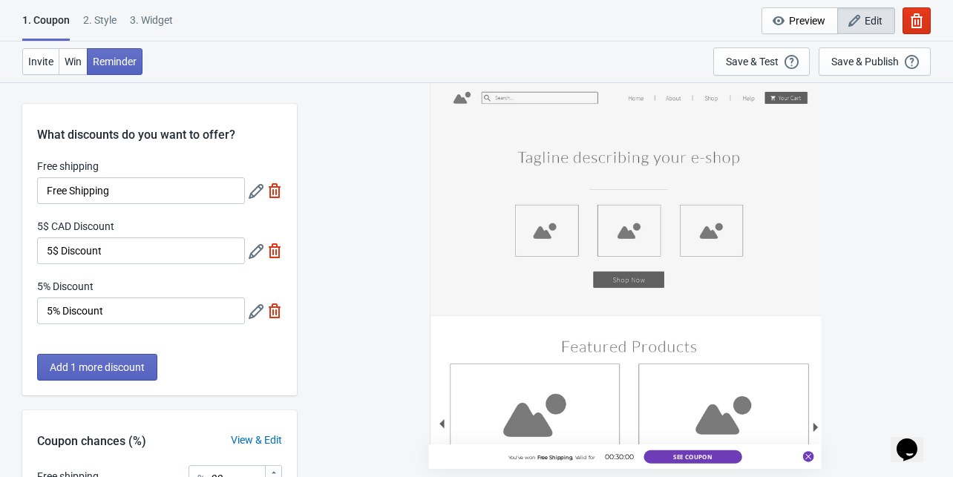  Describe the element at coordinates (583, 457) in the screenshot. I see `span: , Valid for` at that location.